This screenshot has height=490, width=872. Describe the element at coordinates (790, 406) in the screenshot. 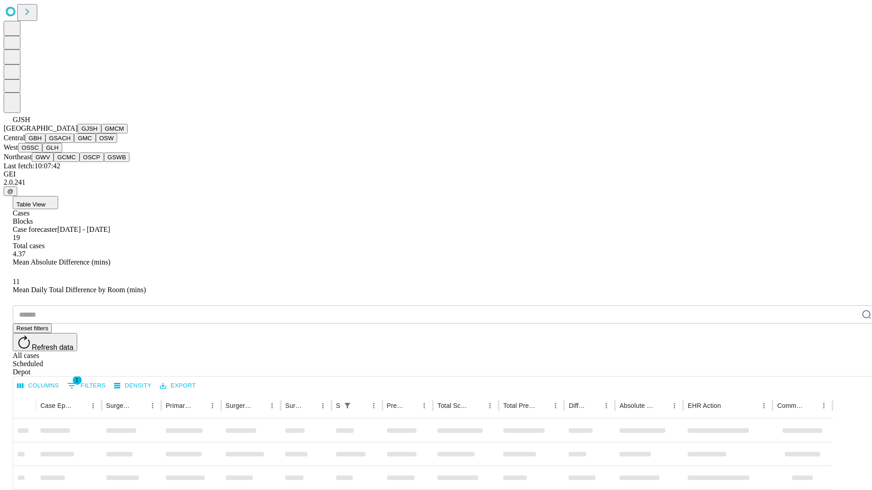

I see `div: Comments` at that location.